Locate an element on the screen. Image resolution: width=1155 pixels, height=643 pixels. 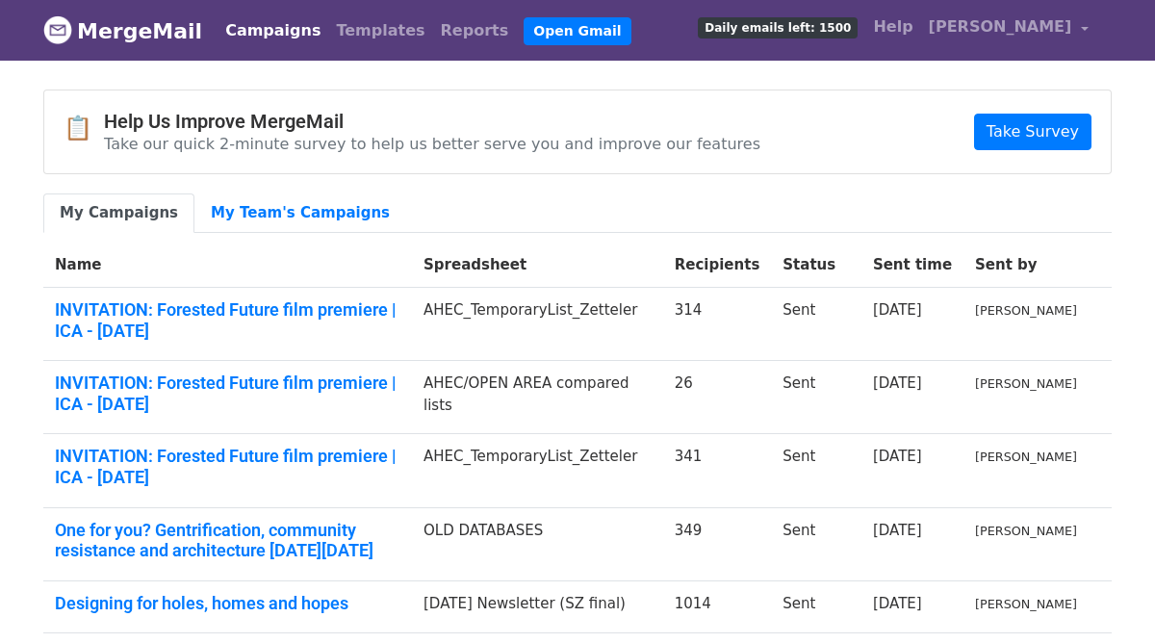
th: Recipients is located at coordinates (717, 265).